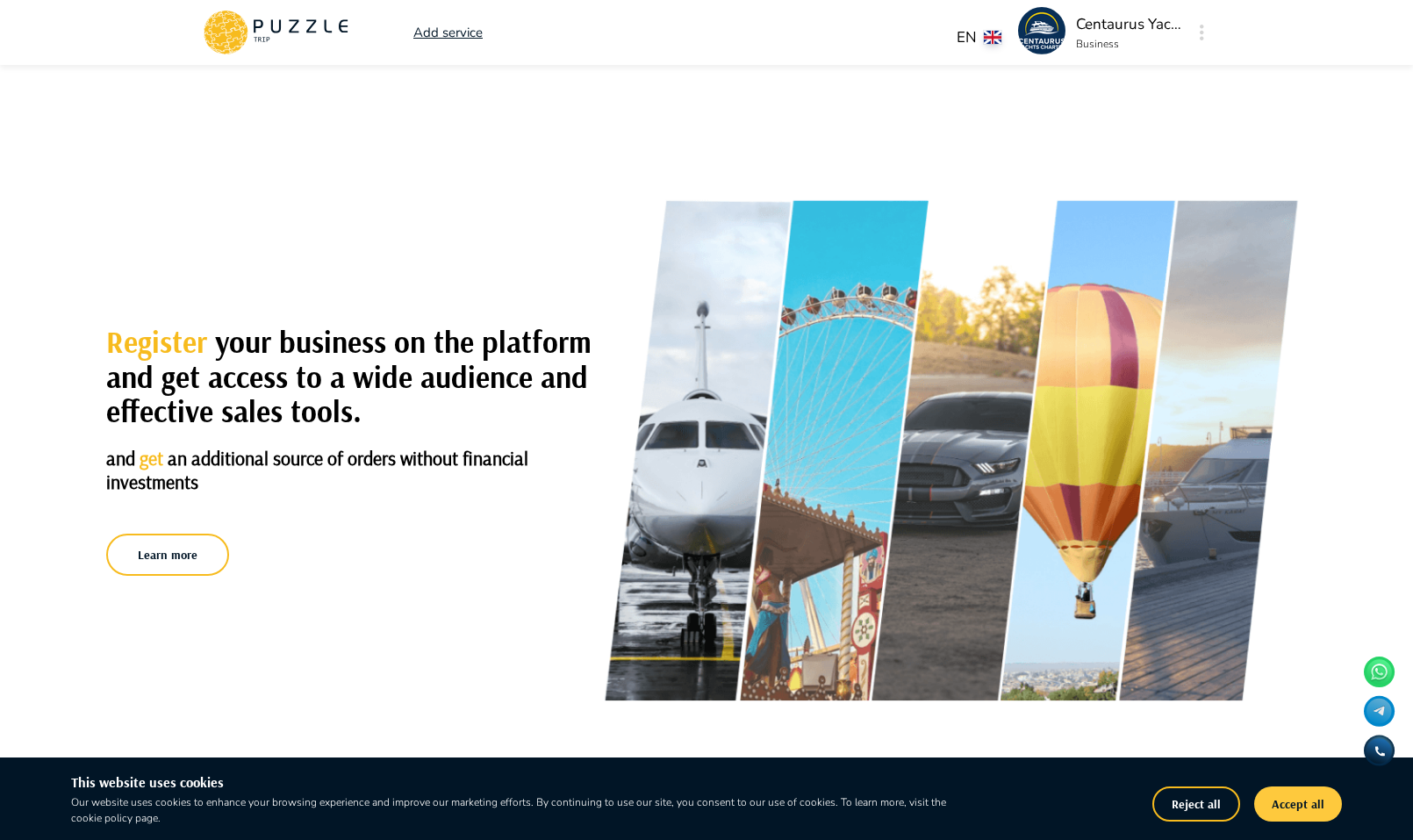  I want to click on span: effective, so click(164, 411).